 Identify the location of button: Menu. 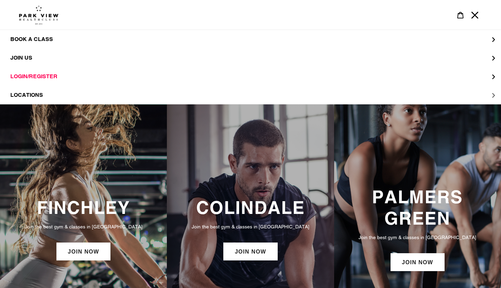
(475, 15).